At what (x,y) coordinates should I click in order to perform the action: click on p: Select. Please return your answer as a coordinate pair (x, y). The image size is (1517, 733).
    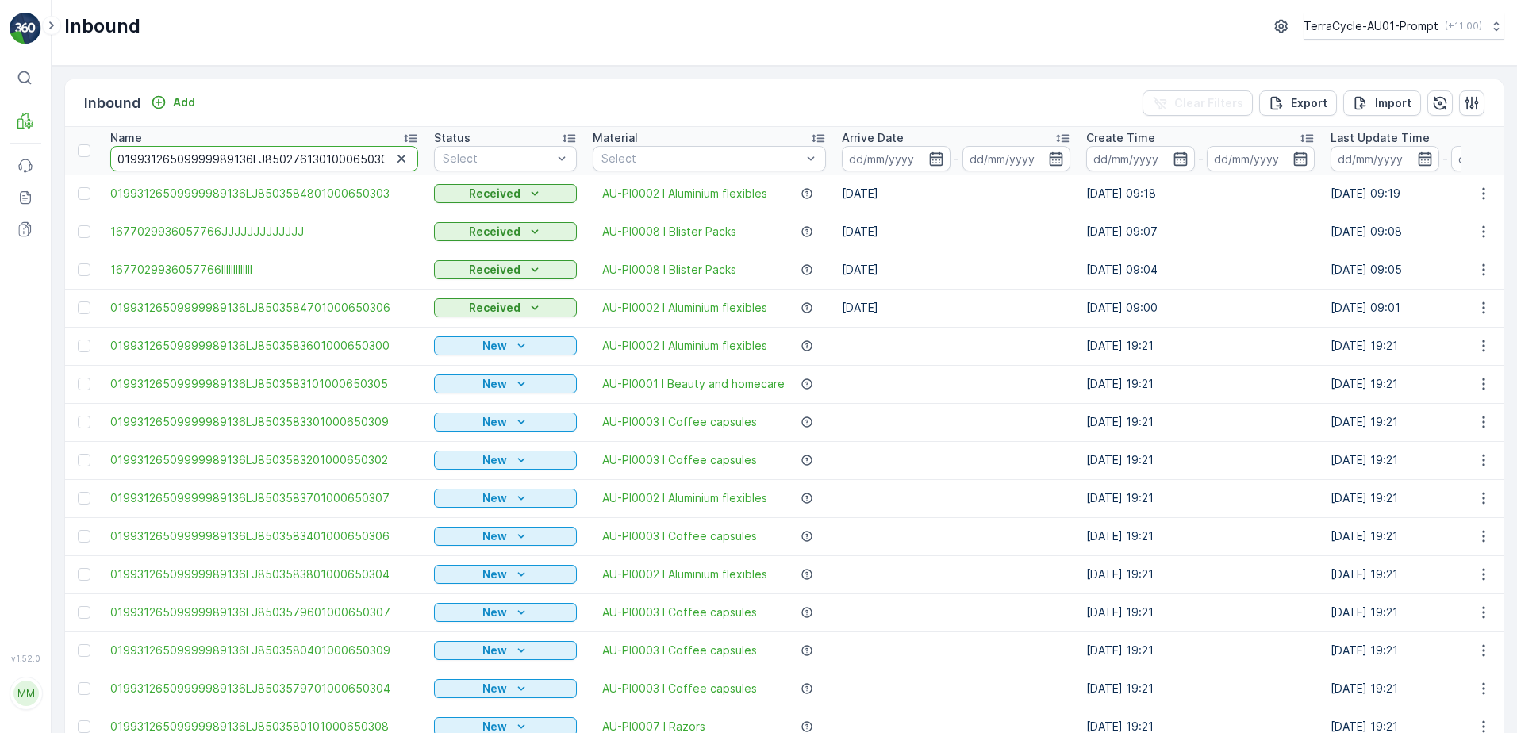
    Looking at the image, I should click on (497, 159).